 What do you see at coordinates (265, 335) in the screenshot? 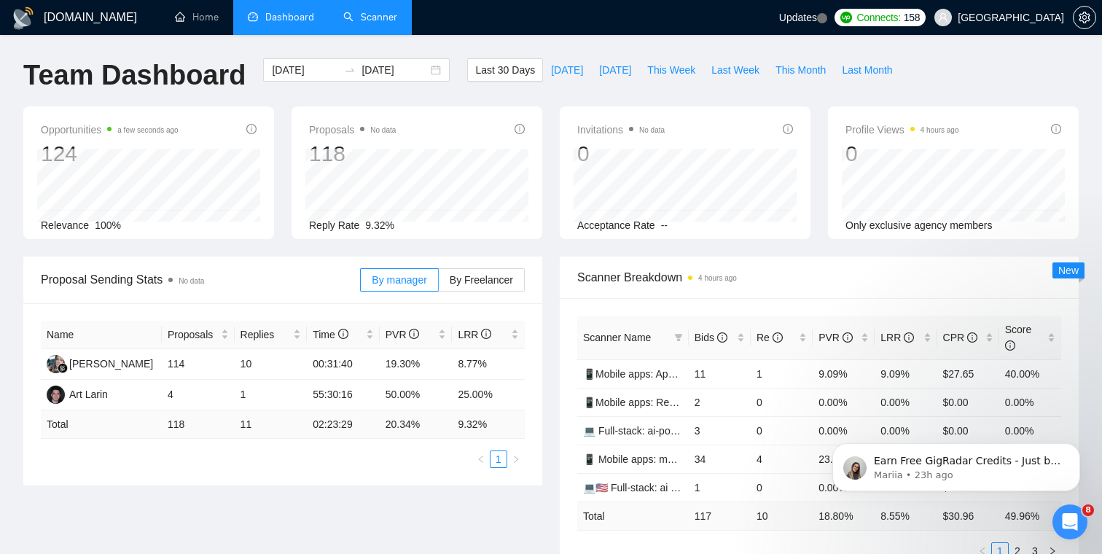
I see `span: Replies` at bounding box center [265, 335].